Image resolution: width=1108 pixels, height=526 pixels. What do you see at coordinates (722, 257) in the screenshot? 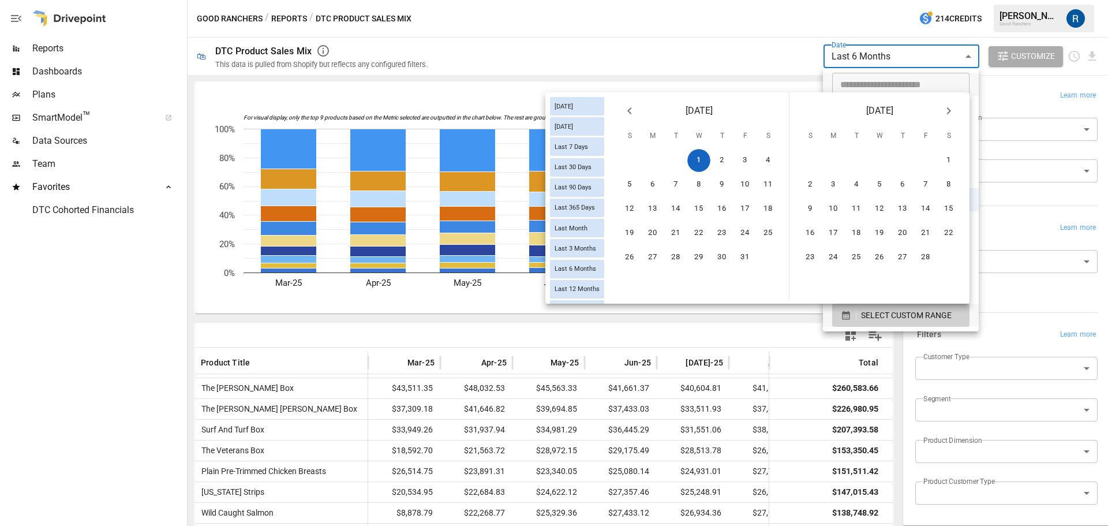
I see `button: 30` at bounding box center [722, 257].